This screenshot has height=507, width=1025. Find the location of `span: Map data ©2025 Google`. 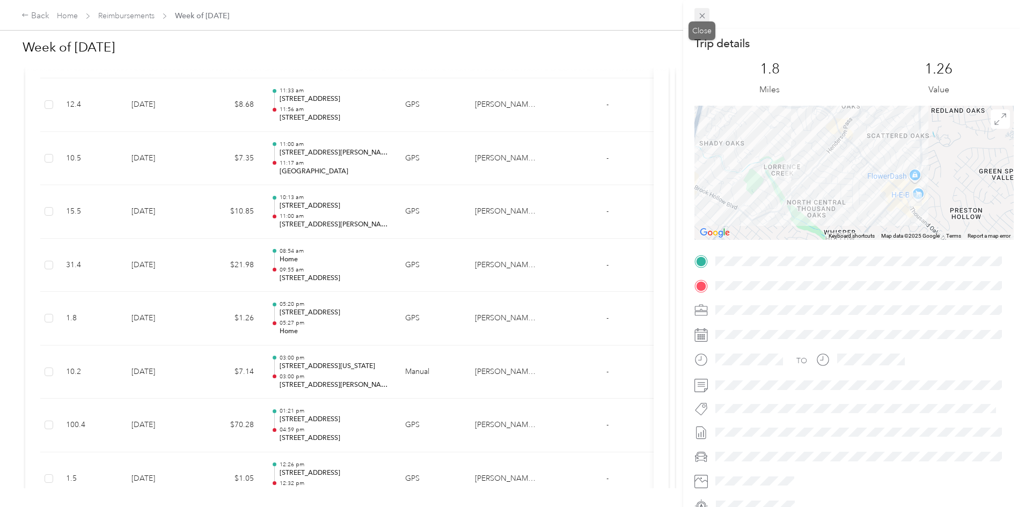

span: Map data ©2025 Google is located at coordinates (910, 236).